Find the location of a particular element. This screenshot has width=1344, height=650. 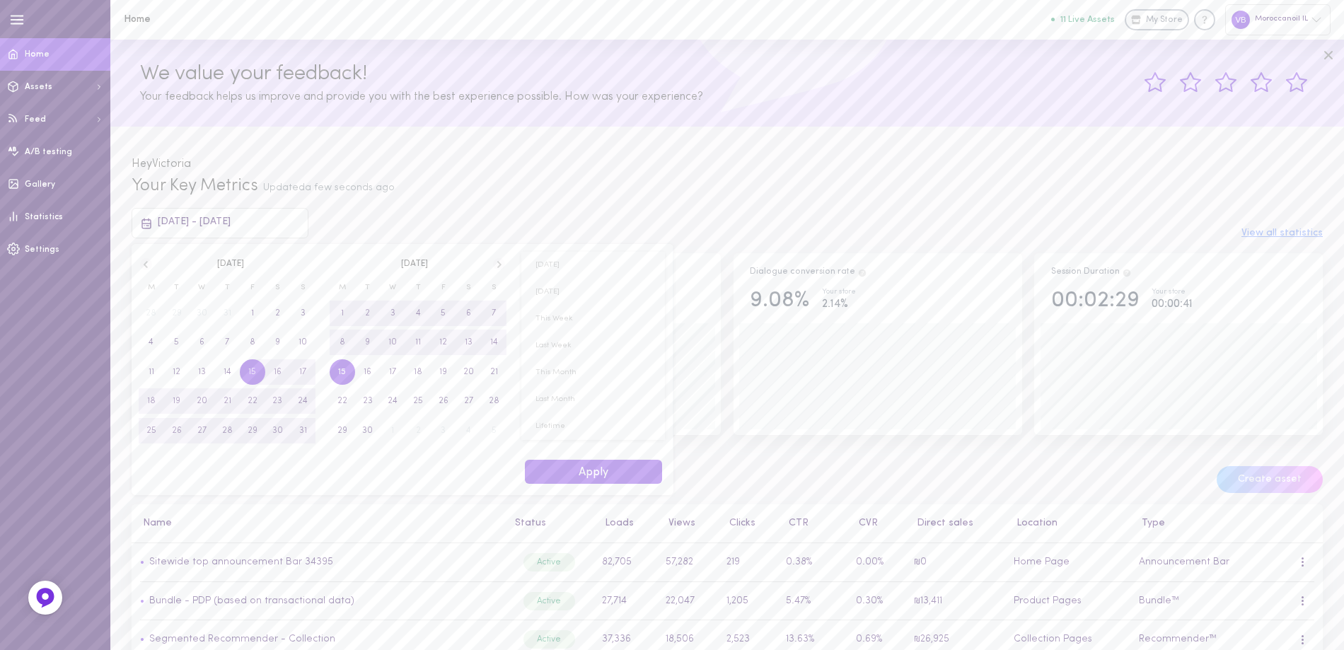

span: Home Page is located at coordinates (1041, 561).